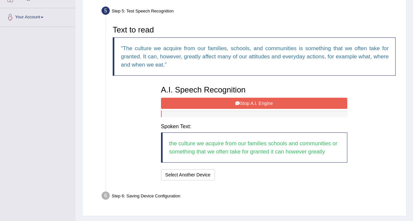 The width and height of the screenshot is (413, 221). I want to click on button: Stop A.I. Engine, so click(254, 103).